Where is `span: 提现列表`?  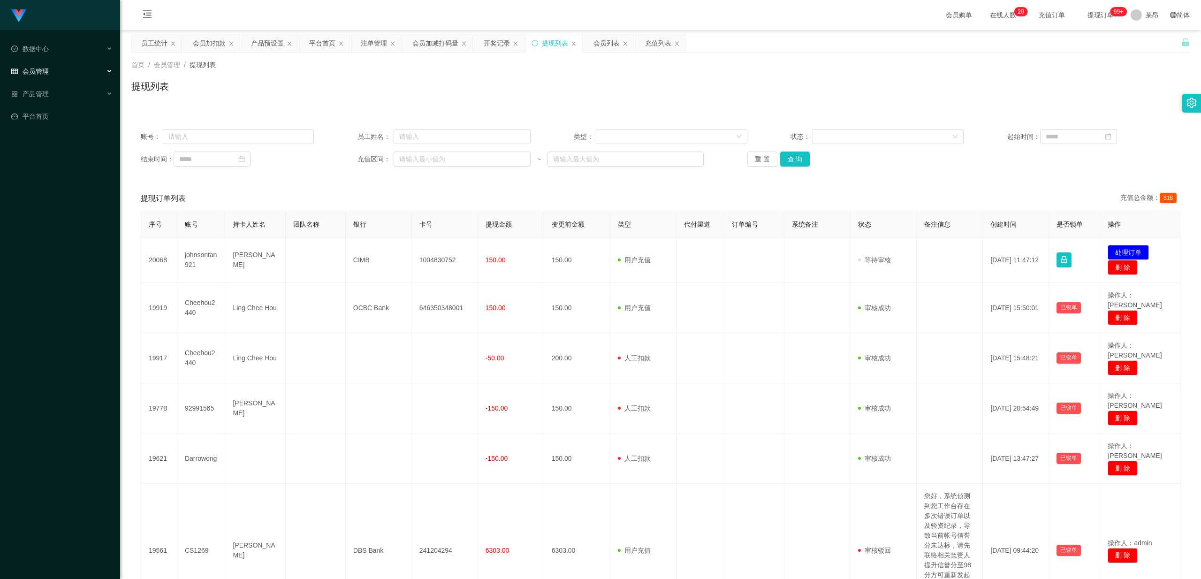 span: 提现列表 is located at coordinates (203, 65).